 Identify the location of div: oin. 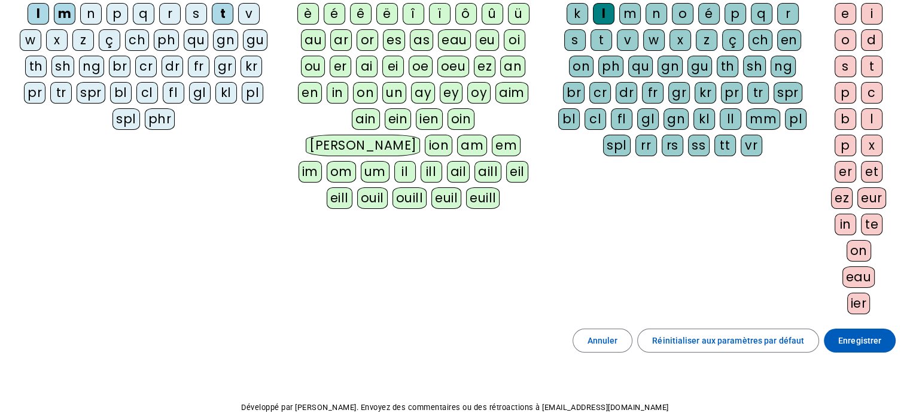
(461, 119).